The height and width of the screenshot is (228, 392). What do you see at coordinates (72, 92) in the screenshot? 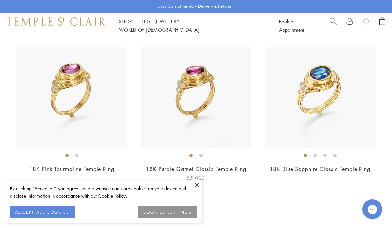
I see `img: 18K Pink Tourmaline Temple Ring` at bounding box center [72, 92].